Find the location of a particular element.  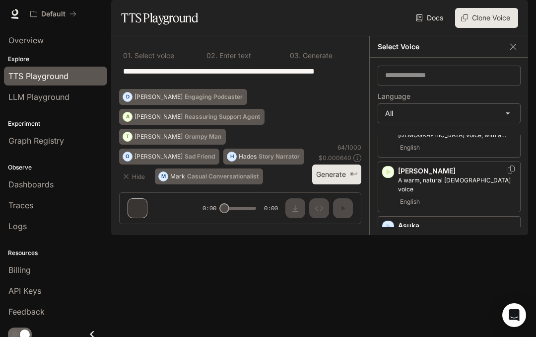

p: 0 2 . is located at coordinates (212, 56).